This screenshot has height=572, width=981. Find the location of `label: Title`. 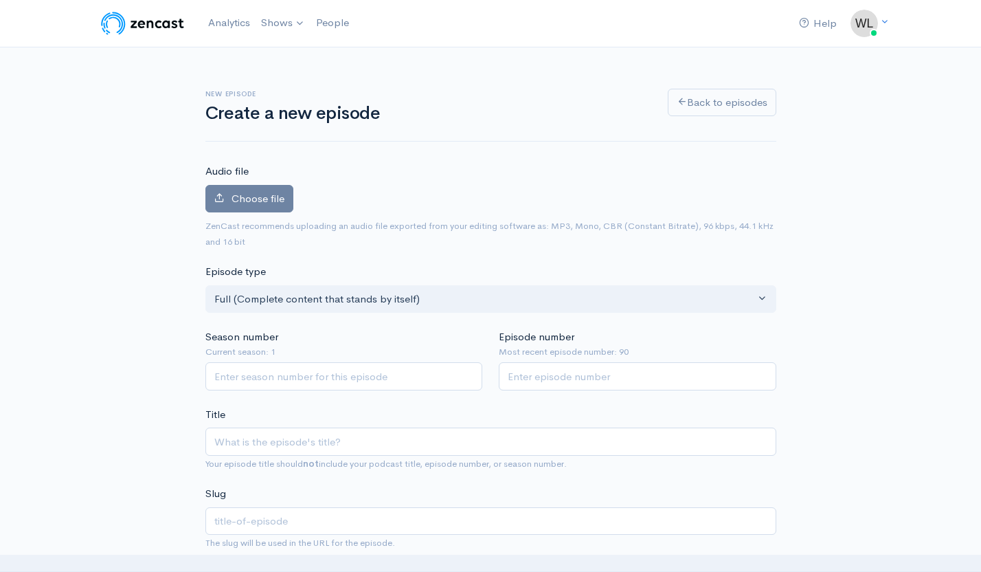

label: Title is located at coordinates (215, 414).